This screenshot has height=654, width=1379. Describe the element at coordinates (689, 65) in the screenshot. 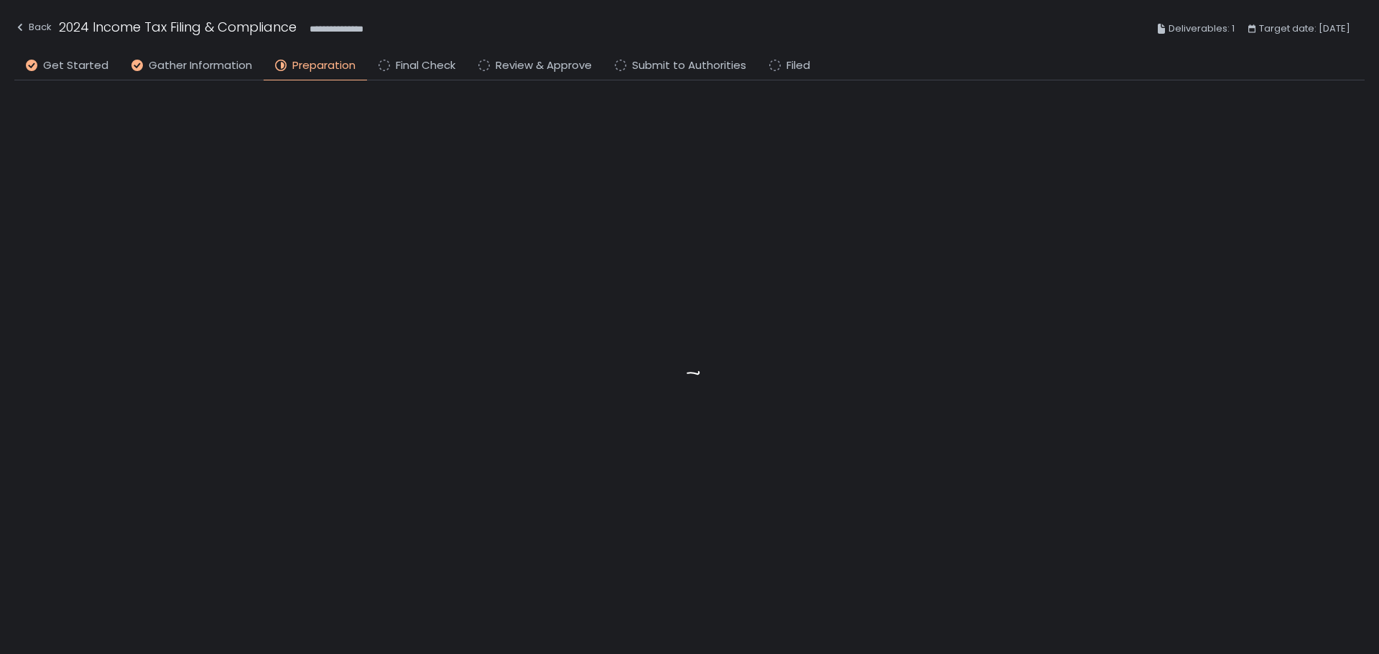

I see `span: Submit to Authorities` at that location.